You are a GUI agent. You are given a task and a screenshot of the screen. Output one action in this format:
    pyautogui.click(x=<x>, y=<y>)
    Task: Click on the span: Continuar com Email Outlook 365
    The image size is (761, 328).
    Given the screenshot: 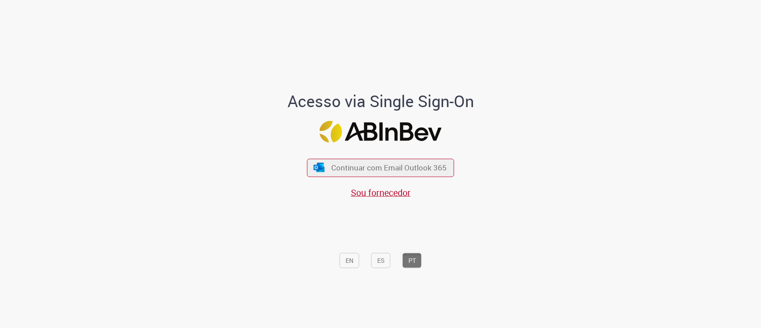 What is the action you would take?
    pyautogui.click(x=389, y=167)
    